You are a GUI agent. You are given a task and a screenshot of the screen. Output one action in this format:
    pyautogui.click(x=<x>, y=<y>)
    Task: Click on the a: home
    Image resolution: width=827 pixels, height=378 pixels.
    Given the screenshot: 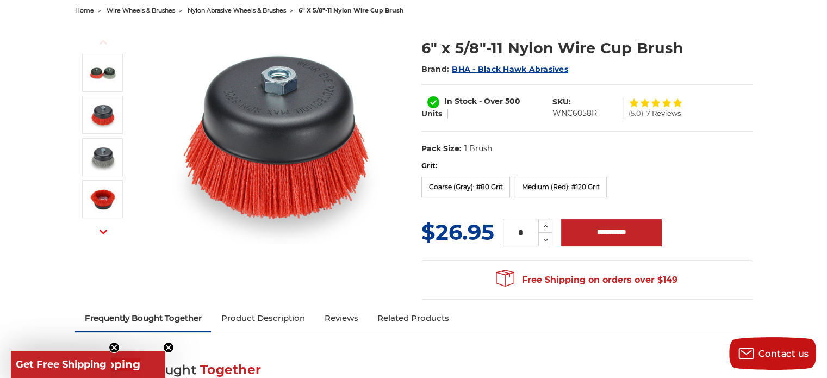 What is the action you would take?
    pyautogui.click(x=84, y=10)
    